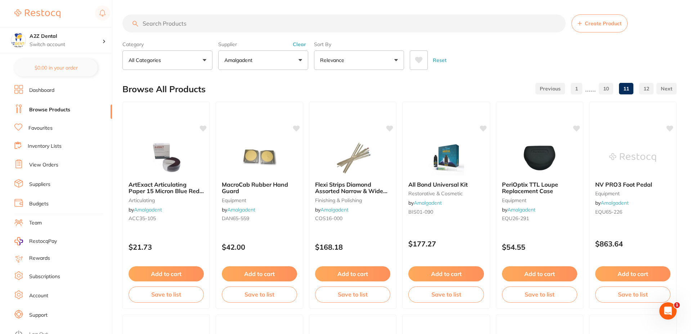  I want to click on a: RestocqPay, so click(36, 241).